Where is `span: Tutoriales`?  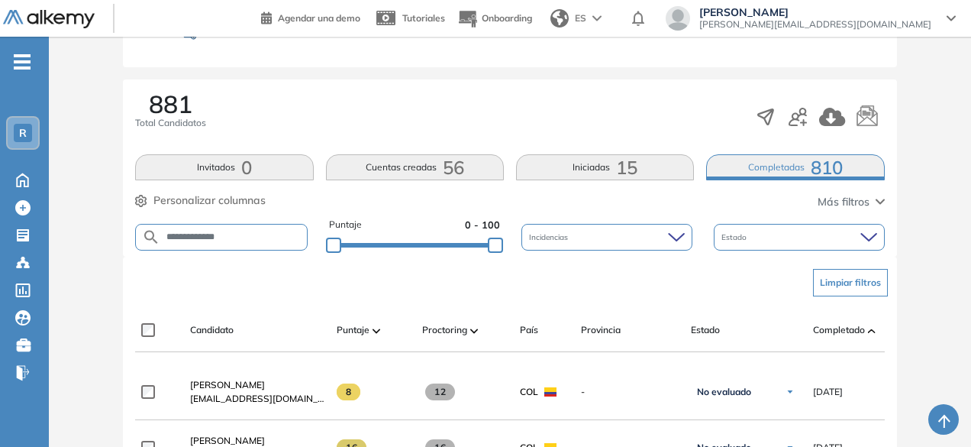
span: Tutoriales is located at coordinates (424, 18).